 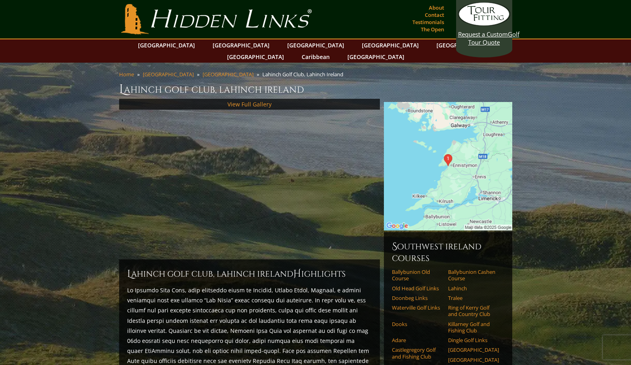 I want to click on a: Doonbeg Links, so click(x=417, y=298).